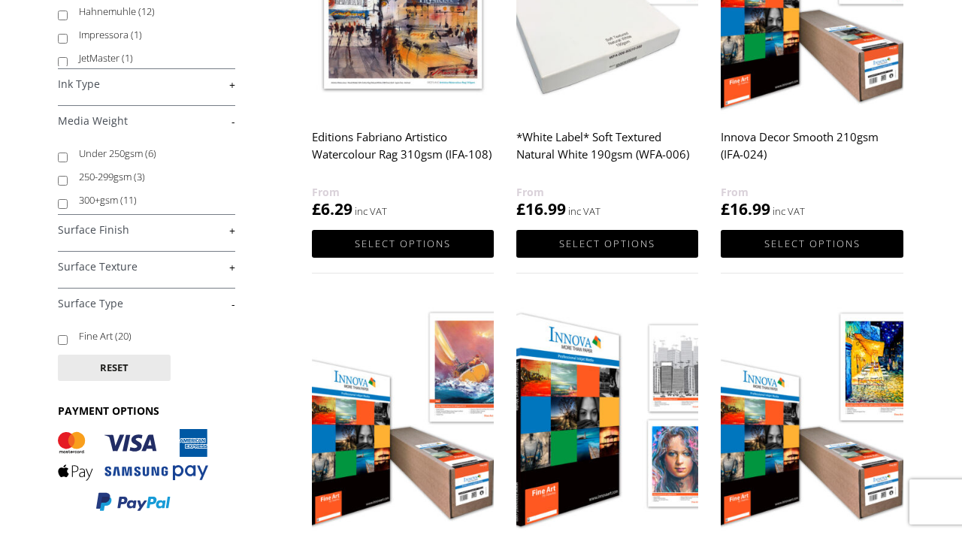  What do you see at coordinates (403, 244) in the screenshot?
I see `a: Select options for “Editions Fabriano Artistico Watercolour Rag 310gsm (IFA-108)”` at bounding box center [403, 244].